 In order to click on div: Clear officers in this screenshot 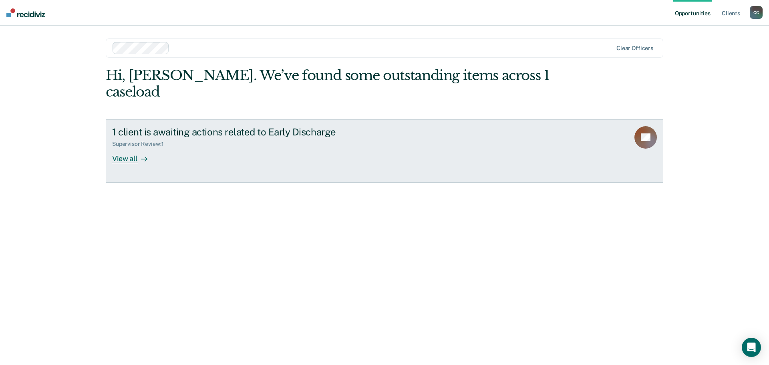, I will do `click(635, 48)`.